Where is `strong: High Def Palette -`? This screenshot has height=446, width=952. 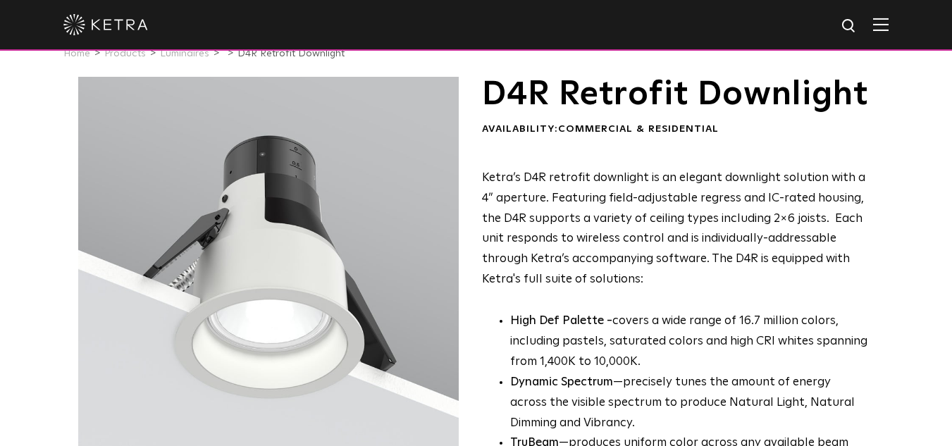 strong: High Def Palette - is located at coordinates (561, 321).